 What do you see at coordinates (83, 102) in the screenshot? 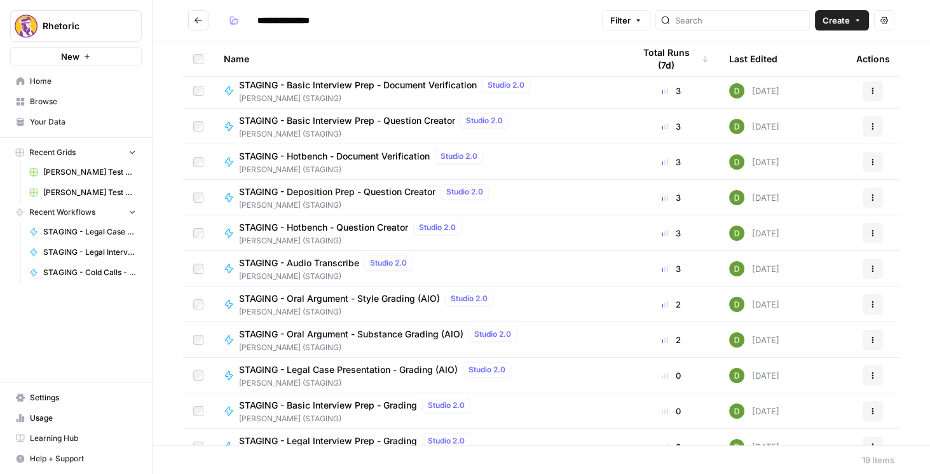
I see `span: Browse` at bounding box center [83, 102].